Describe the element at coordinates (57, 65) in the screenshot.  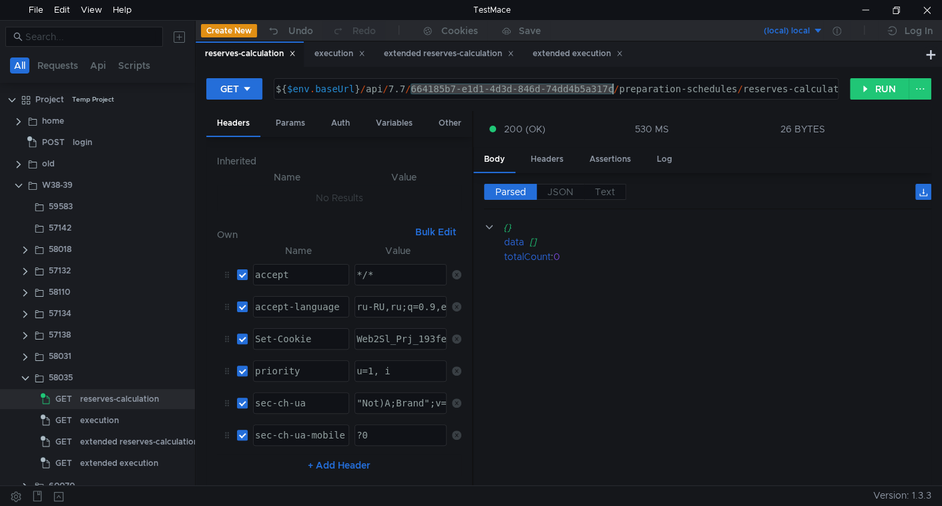
I see `button: Requests` at that location.